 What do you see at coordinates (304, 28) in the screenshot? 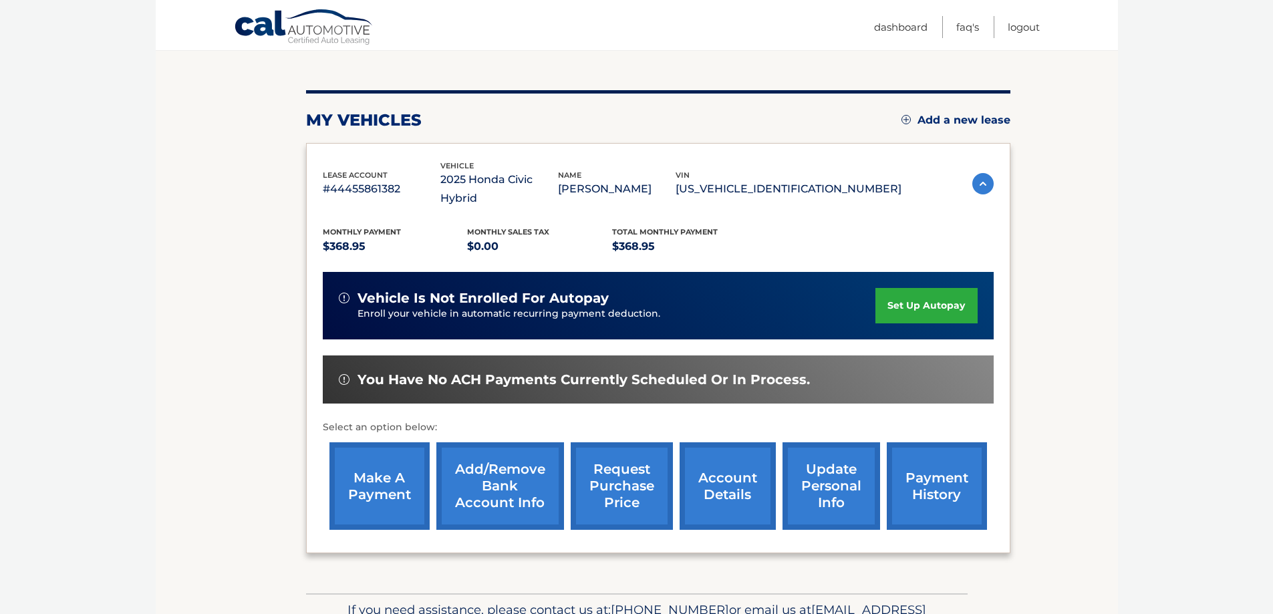
I see `a: Cal Automotive` at bounding box center [304, 28].